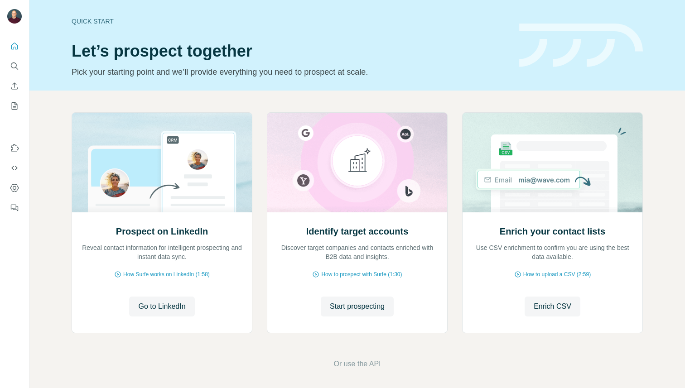 The width and height of the screenshot is (685, 388). I want to click on p: Discover target companies and contacts enriched with B2B data and insights., so click(357, 252).